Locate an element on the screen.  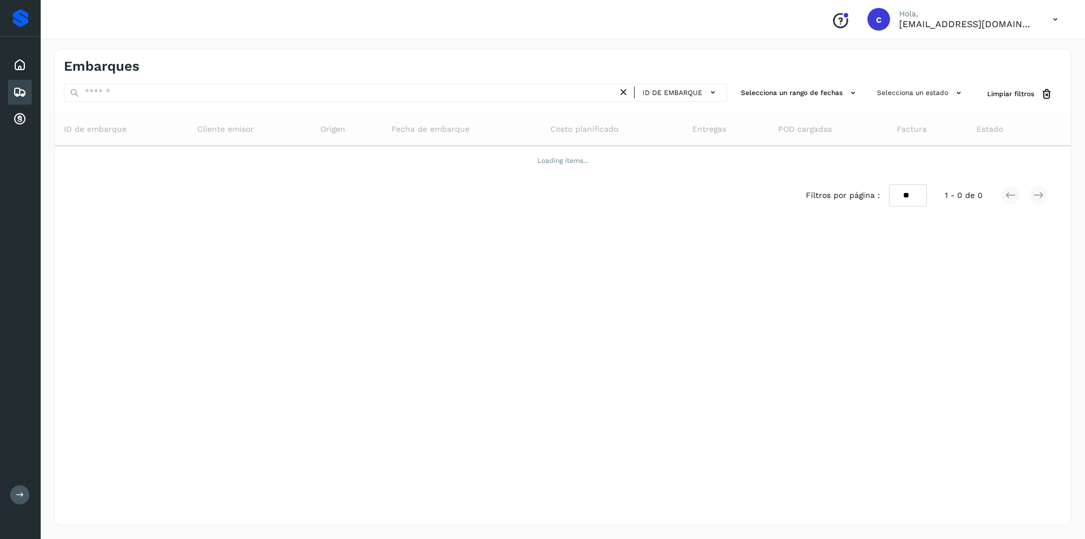
div: Cuentas por cobrar is located at coordinates (20, 119).